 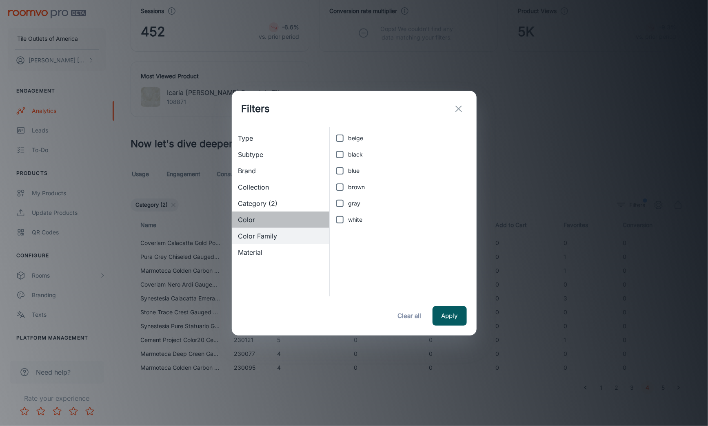 What do you see at coordinates (281, 138) in the screenshot?
I see `span: Type` at bounding box center [281, 138].